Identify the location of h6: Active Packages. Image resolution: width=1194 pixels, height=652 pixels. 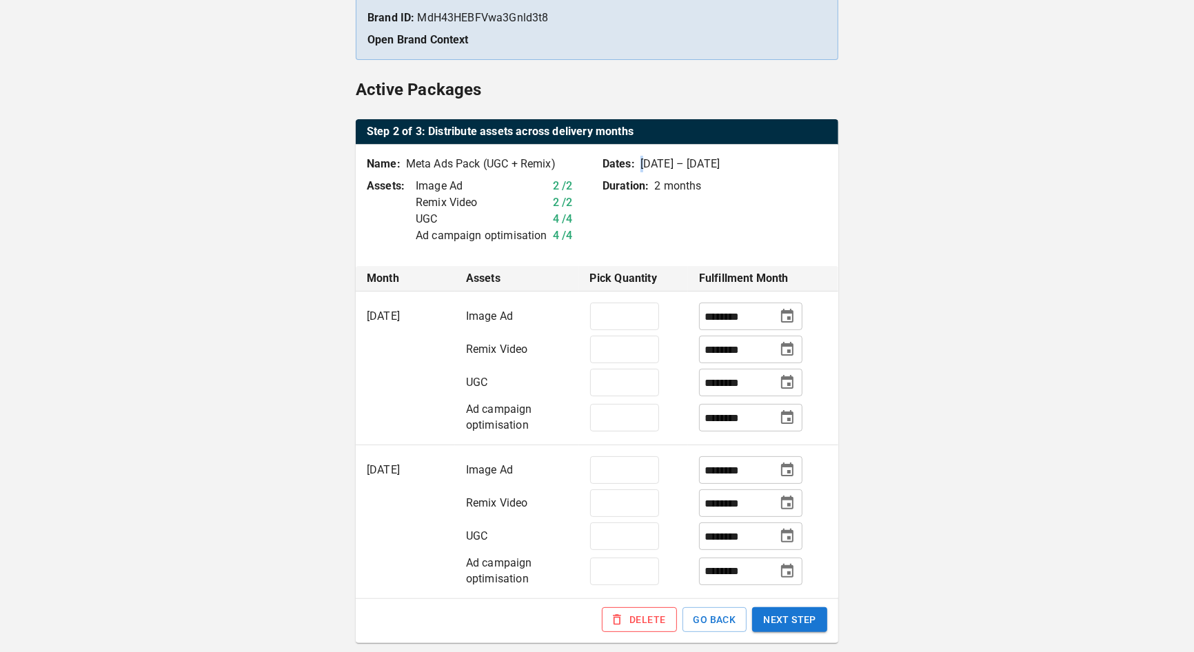
(419, 90).